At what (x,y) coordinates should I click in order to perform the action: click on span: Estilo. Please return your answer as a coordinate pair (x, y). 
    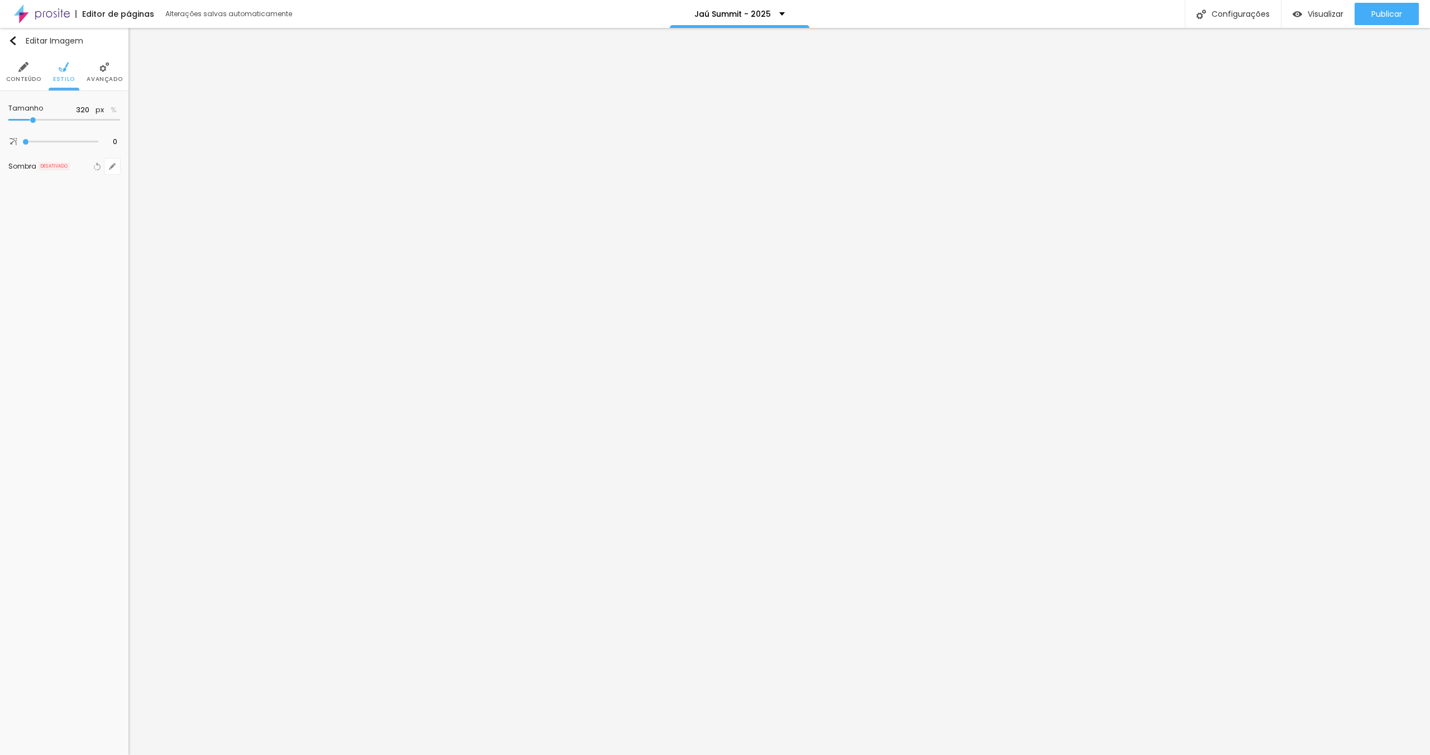
    Looking at the image, I should click on (64, 79).